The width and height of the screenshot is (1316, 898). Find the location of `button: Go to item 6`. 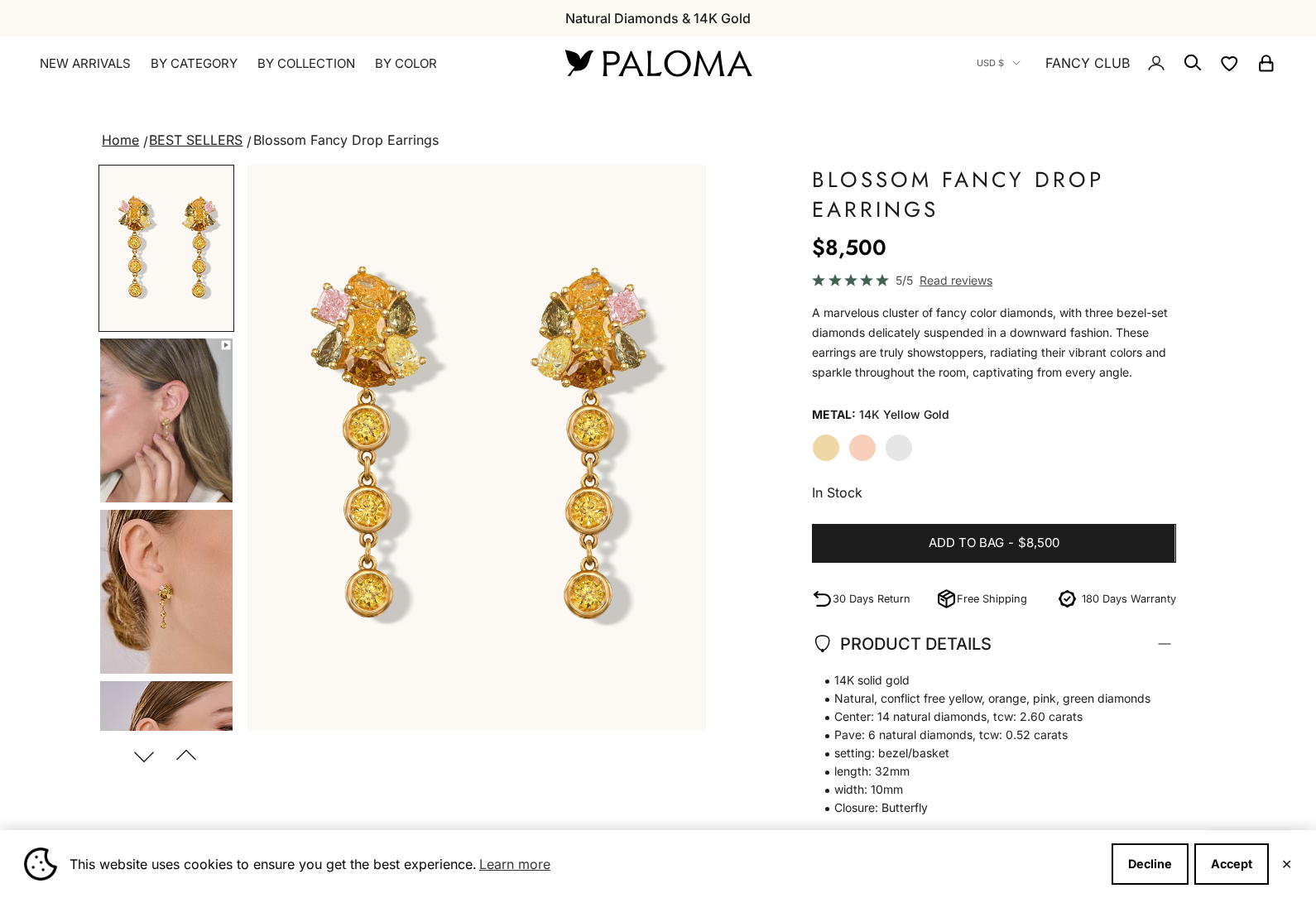

button: Go to item 6 is located at coordinates (166, 763).